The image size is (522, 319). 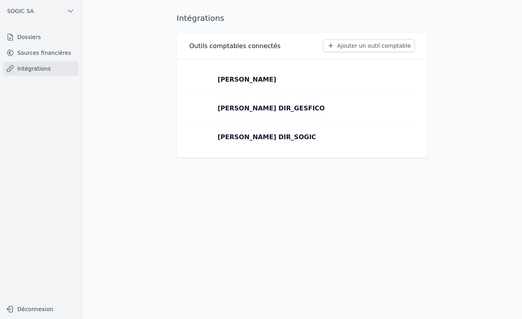 I want to click on button: Déconnexion, so click(x=41, y=309).